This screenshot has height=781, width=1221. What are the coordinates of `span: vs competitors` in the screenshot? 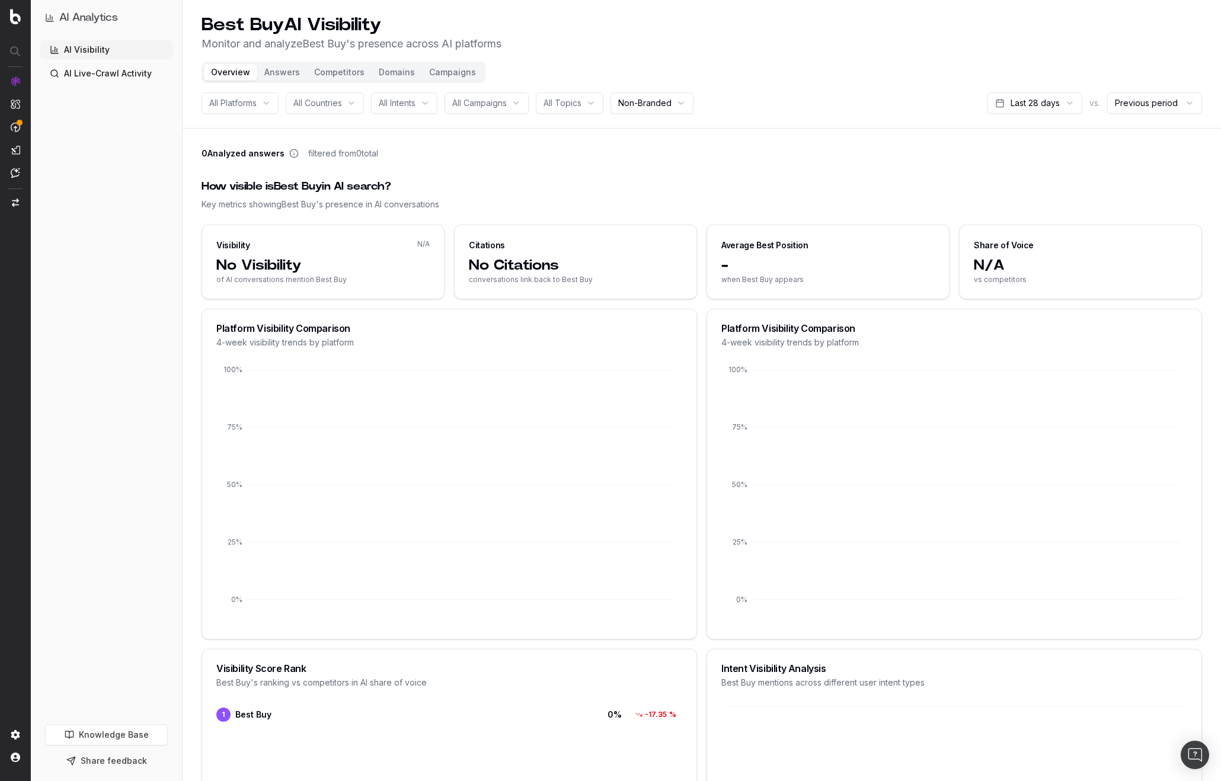 It's located at (1080, 280).